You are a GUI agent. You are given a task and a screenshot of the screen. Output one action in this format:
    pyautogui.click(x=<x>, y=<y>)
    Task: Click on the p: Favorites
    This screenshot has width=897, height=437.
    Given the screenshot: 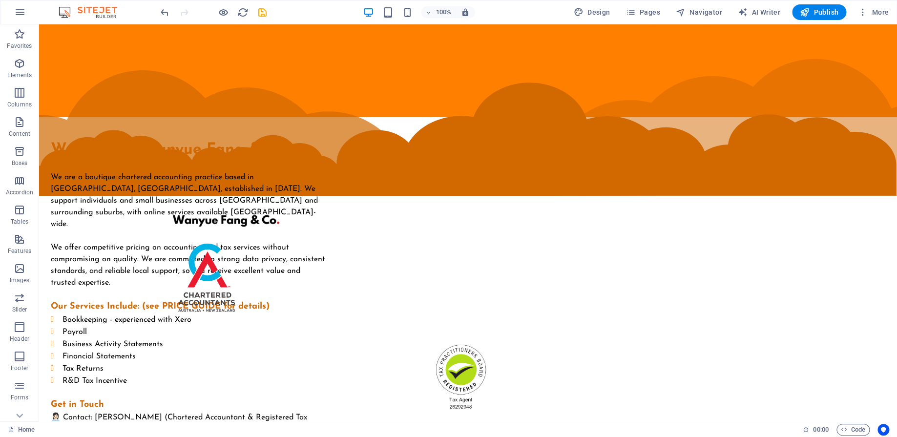 What is the action you would take?
    pyautogui.click(x=19, y=46)
    